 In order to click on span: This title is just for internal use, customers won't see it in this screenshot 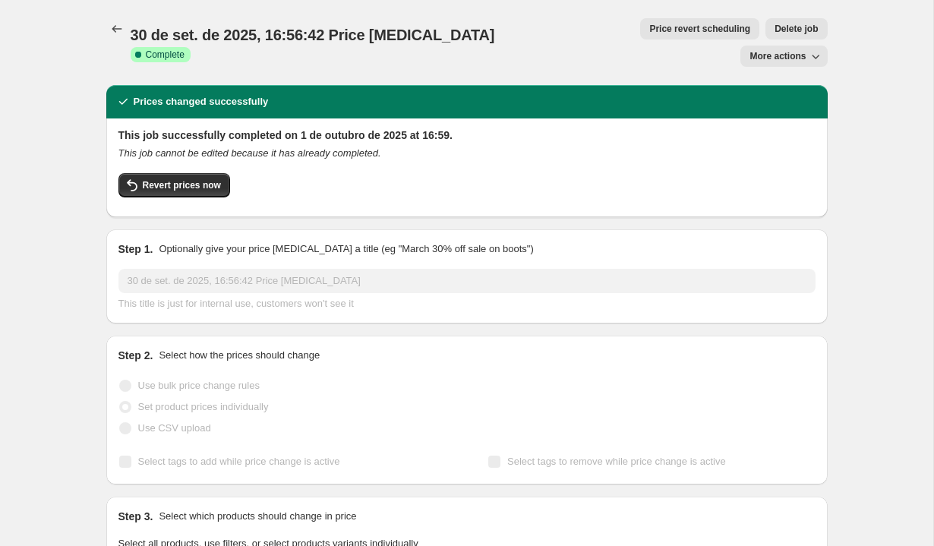, I will do `click(236, 303)`.